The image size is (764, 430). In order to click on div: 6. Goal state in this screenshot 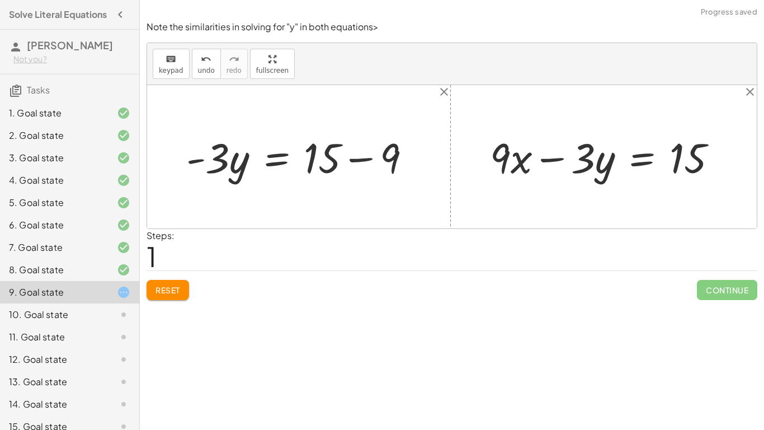, I will do `click(54, 225)`.